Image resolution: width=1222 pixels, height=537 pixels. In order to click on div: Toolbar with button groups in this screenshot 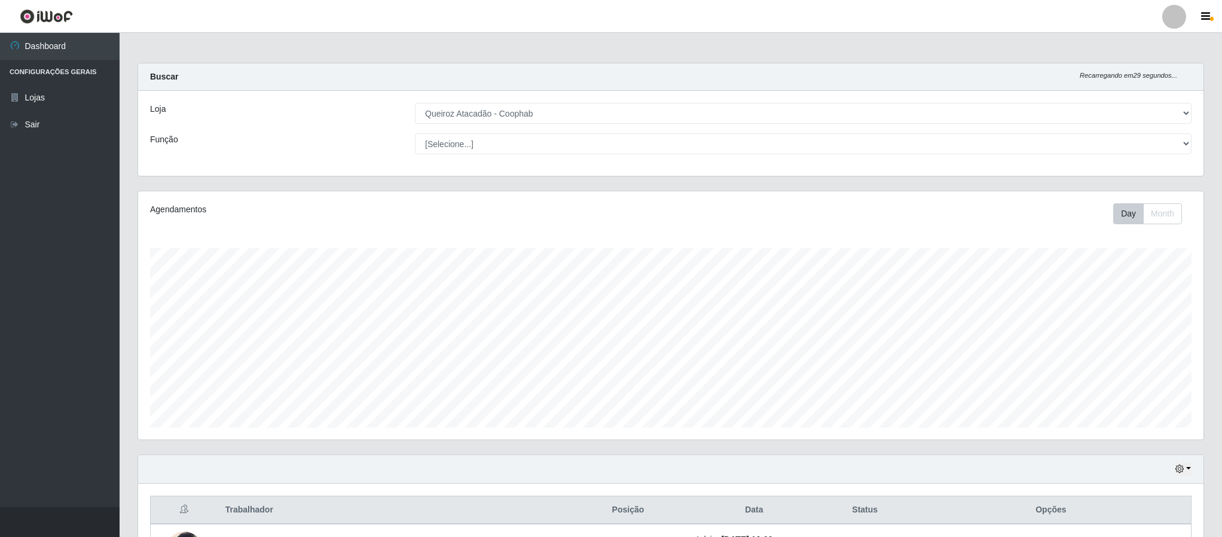, I will do `click(1152, 213)`.